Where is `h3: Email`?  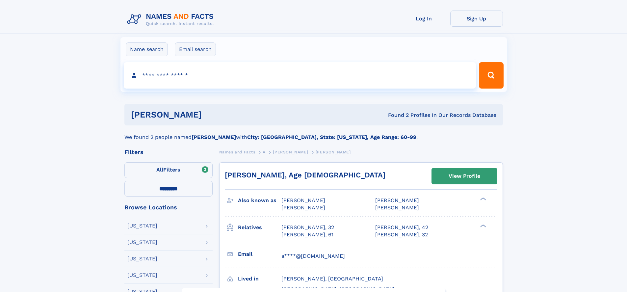
h3: Email is located at coordinates (260, 254).